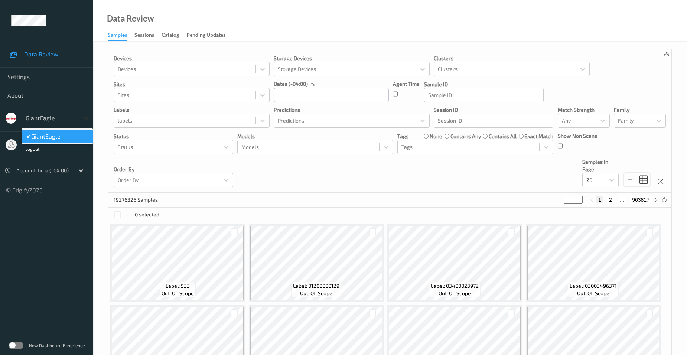 The width and height of the screenshot is (687, 355). I want to click on span: Label: 03003496371, so click(593, 286).